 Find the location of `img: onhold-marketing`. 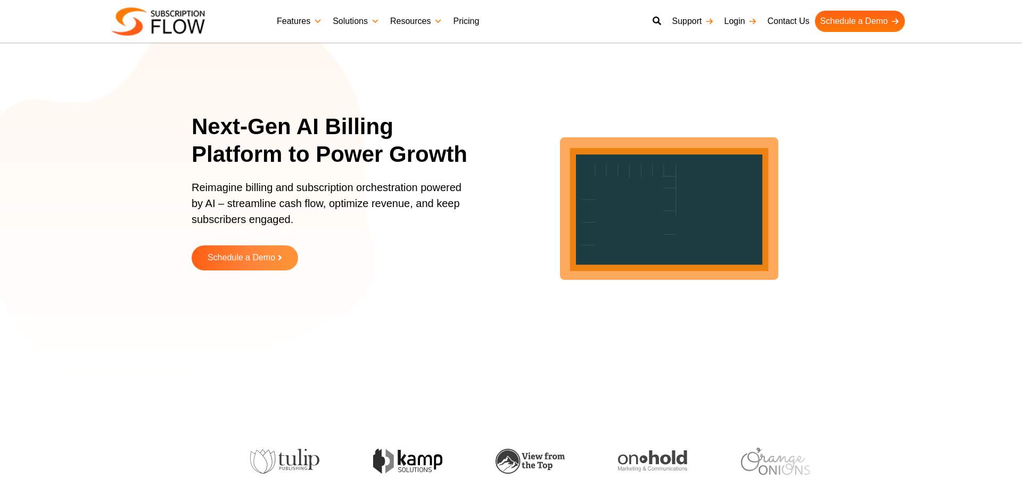

img: onhold-marketing is located at coordinates (613, 461).